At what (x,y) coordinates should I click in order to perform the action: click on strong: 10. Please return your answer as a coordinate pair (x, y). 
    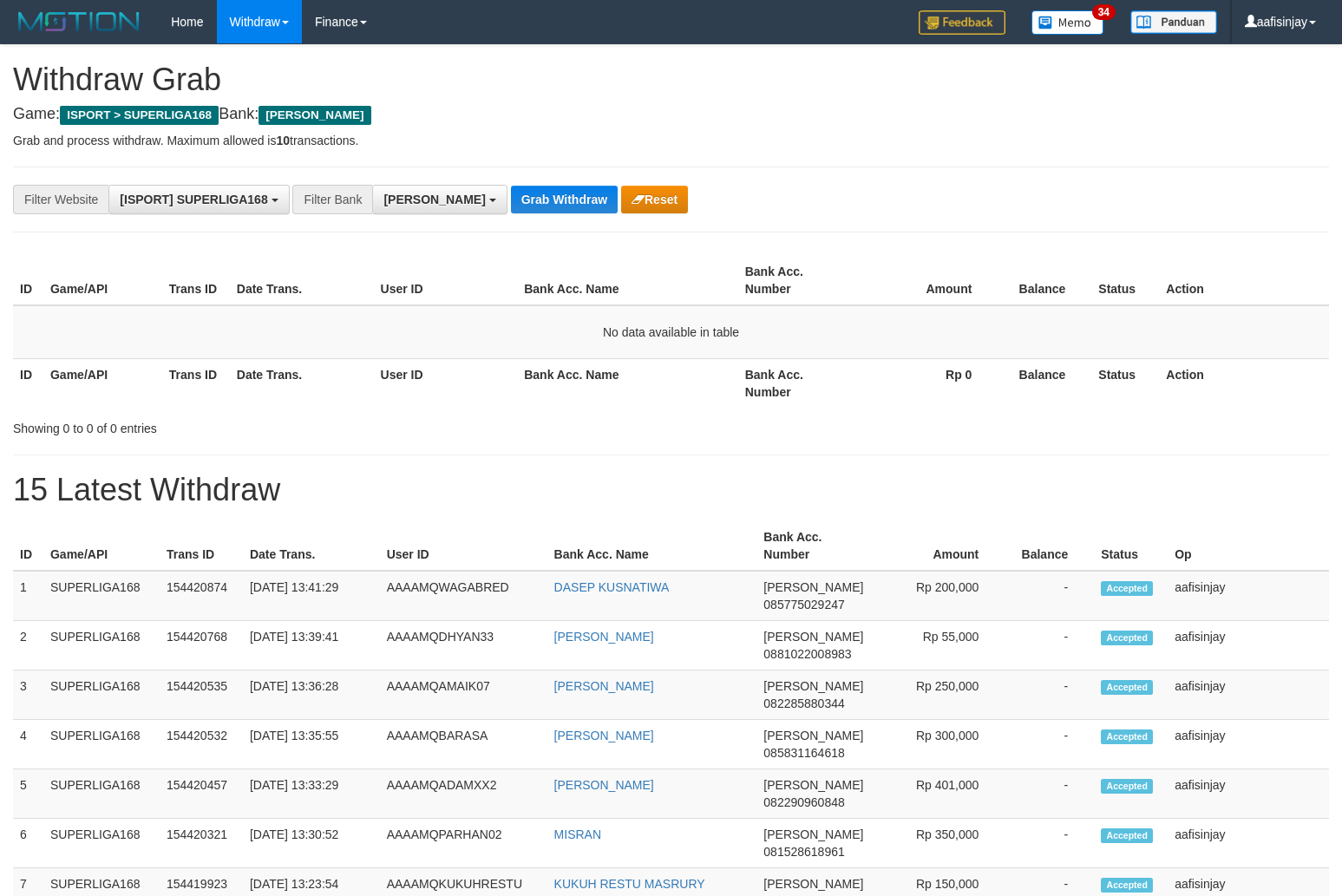
    Looking at the image, I should click on (282, 141).